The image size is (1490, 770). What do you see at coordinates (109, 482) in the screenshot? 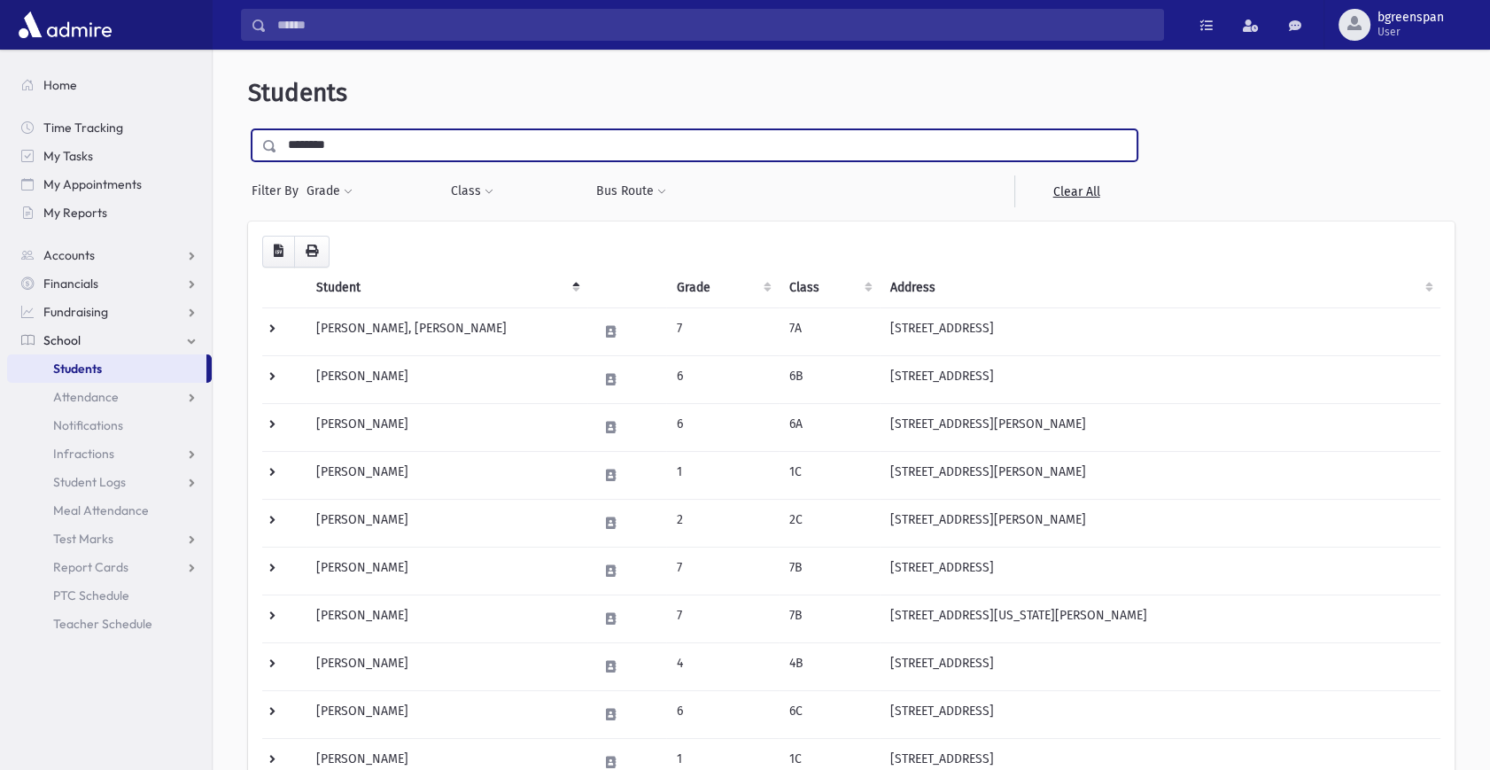
I see `a: Student Logs` at bounding box center [109, 482].